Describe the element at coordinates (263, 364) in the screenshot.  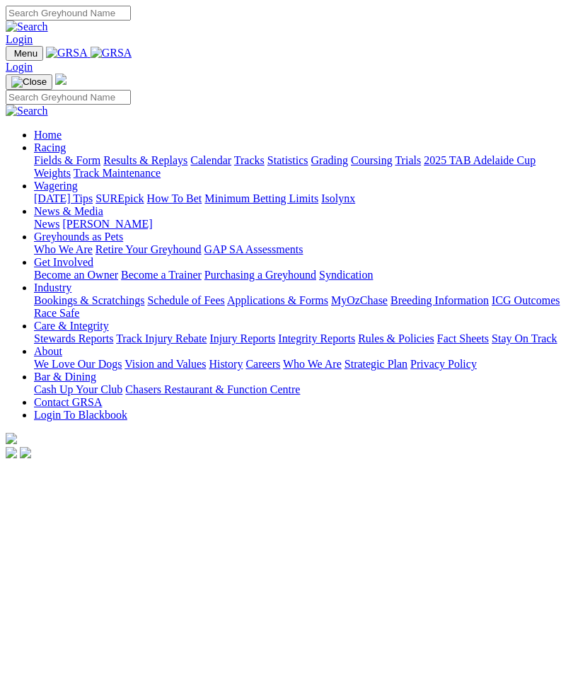
I see `a: Careers` at that location.